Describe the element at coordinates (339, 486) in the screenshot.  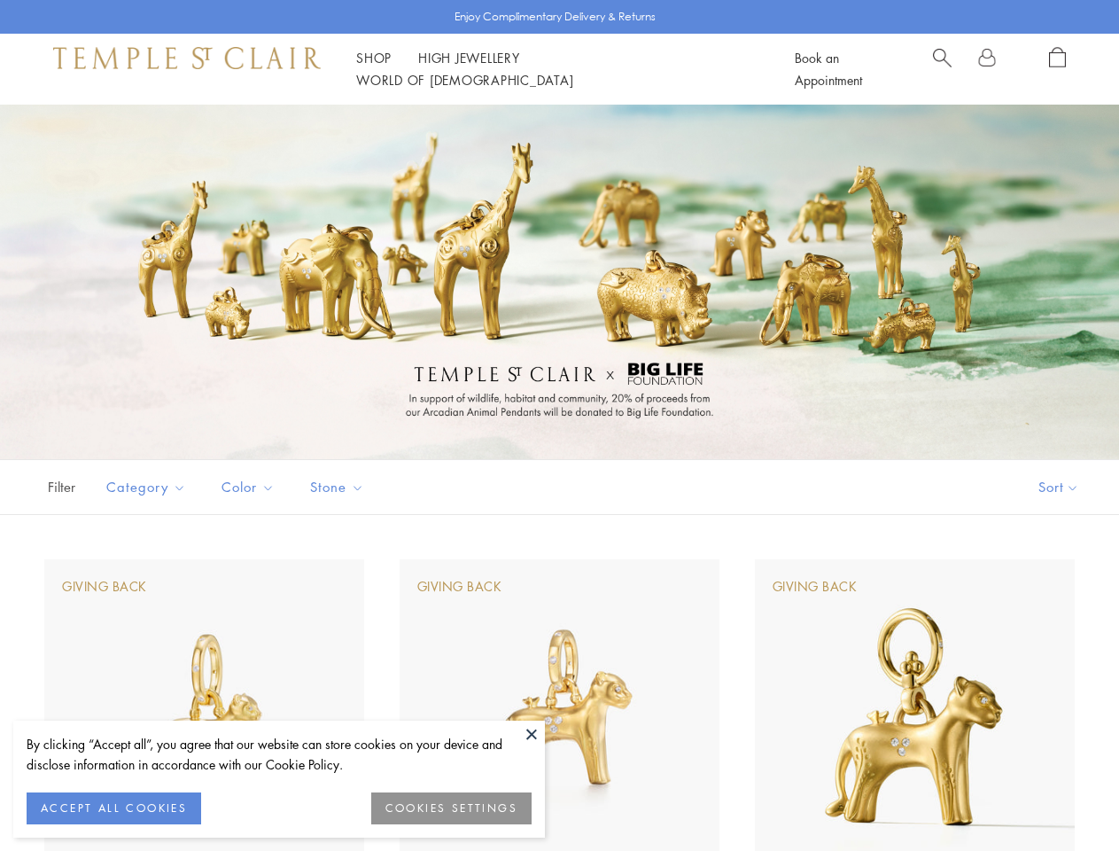
I see `span: Stone` at that location.